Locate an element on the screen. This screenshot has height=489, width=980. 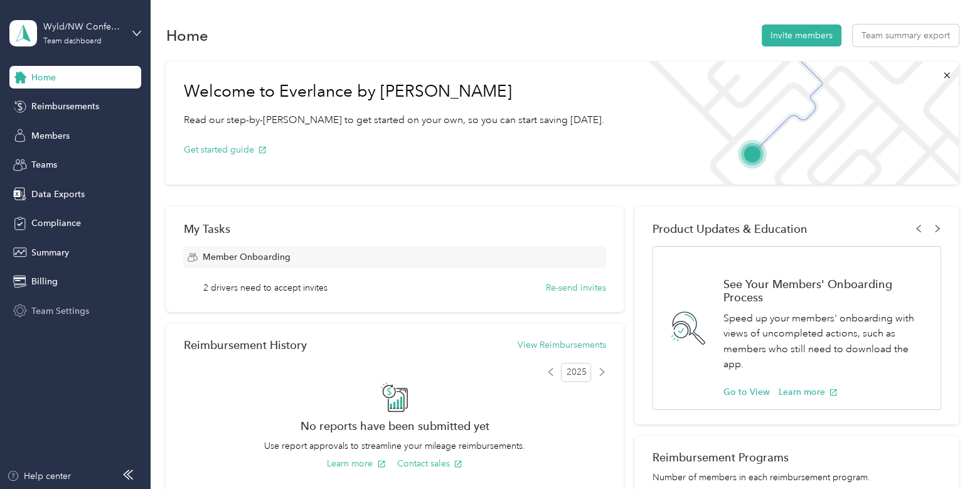
span: Team Settings is located at coordinates (60, 310).